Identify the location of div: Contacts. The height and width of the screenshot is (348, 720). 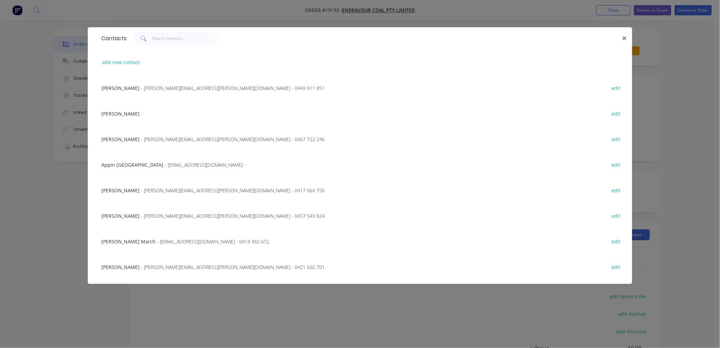
(112, 38).